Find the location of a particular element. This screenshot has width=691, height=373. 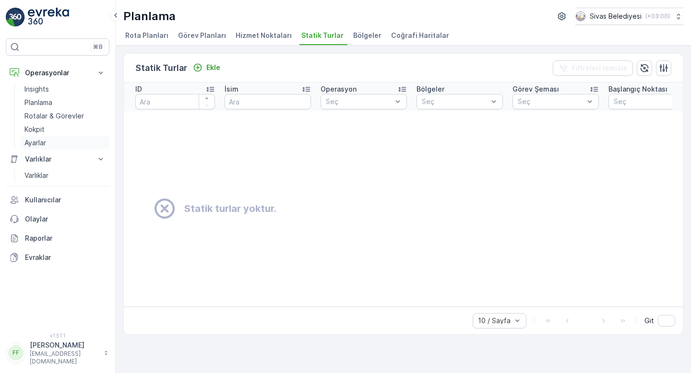

a: Raporlar is located at coordinates (58, 238).